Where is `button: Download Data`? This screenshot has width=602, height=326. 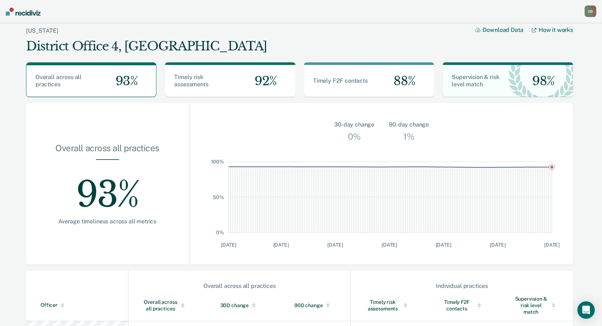
button: Download Data is located at coordinates (504, 30).